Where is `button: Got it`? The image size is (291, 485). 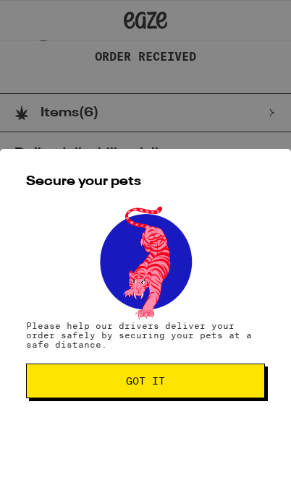
button: Got it is located at coordinates (145, 381).